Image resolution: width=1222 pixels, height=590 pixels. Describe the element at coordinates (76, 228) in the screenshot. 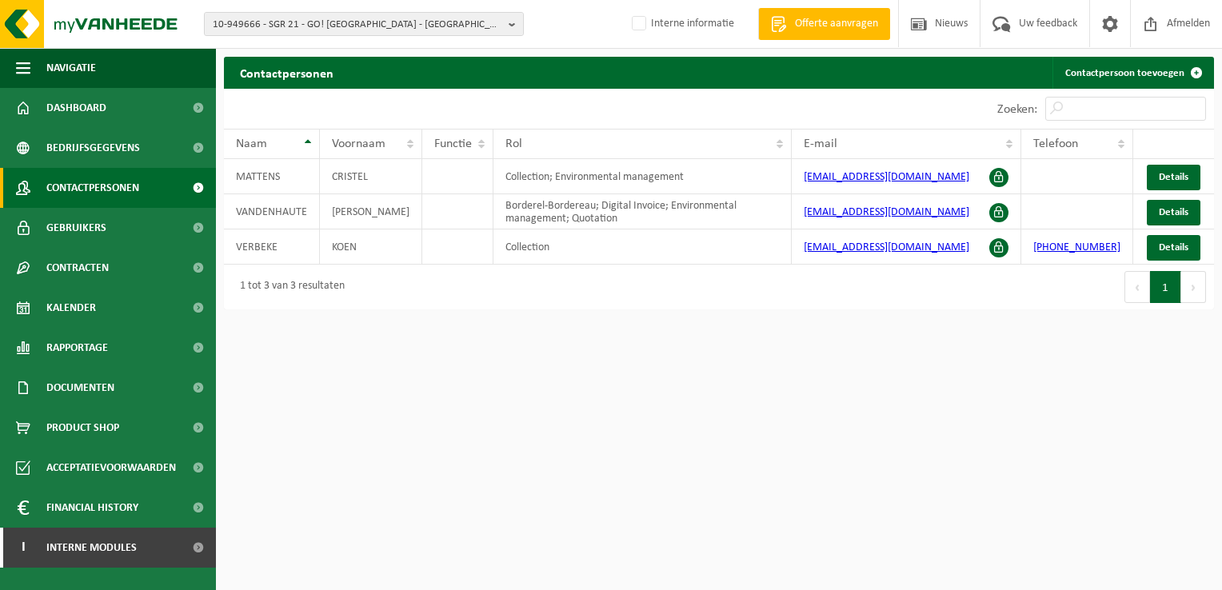

I see `span: Gebruikers` at that location.